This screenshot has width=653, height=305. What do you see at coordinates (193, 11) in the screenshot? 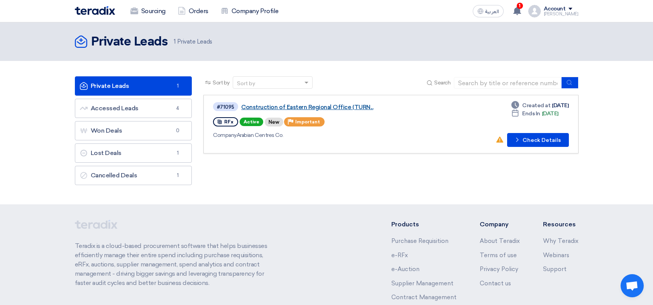
I see `a: Orders` at bounding box center [193, 11].